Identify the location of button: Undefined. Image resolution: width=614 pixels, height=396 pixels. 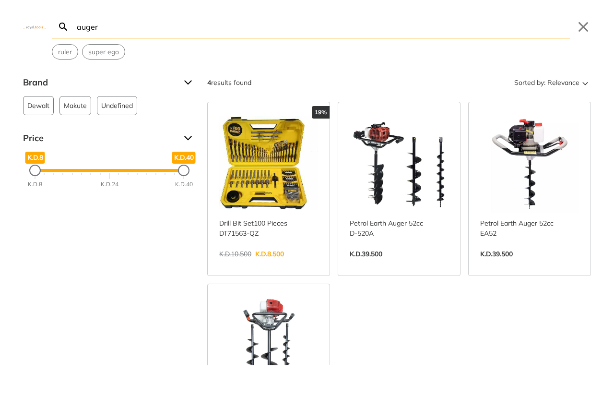
(117, 106).